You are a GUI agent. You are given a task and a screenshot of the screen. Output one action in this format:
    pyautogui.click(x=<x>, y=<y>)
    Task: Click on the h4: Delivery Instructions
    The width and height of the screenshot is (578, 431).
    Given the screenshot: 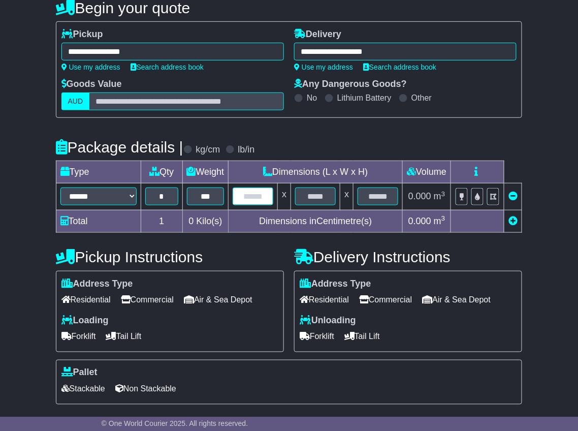 What is the action you would take?
    pyautogui.click(x=408, y=256)
    